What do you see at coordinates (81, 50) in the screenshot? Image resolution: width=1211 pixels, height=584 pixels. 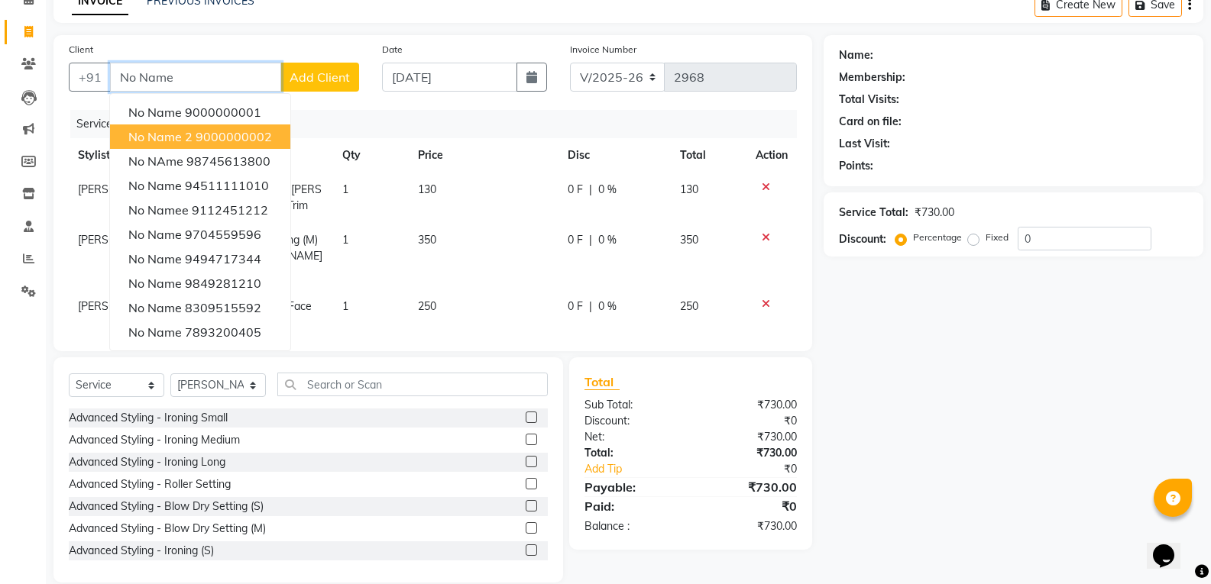 I see `label: Client` at bounding box center [81, 50].